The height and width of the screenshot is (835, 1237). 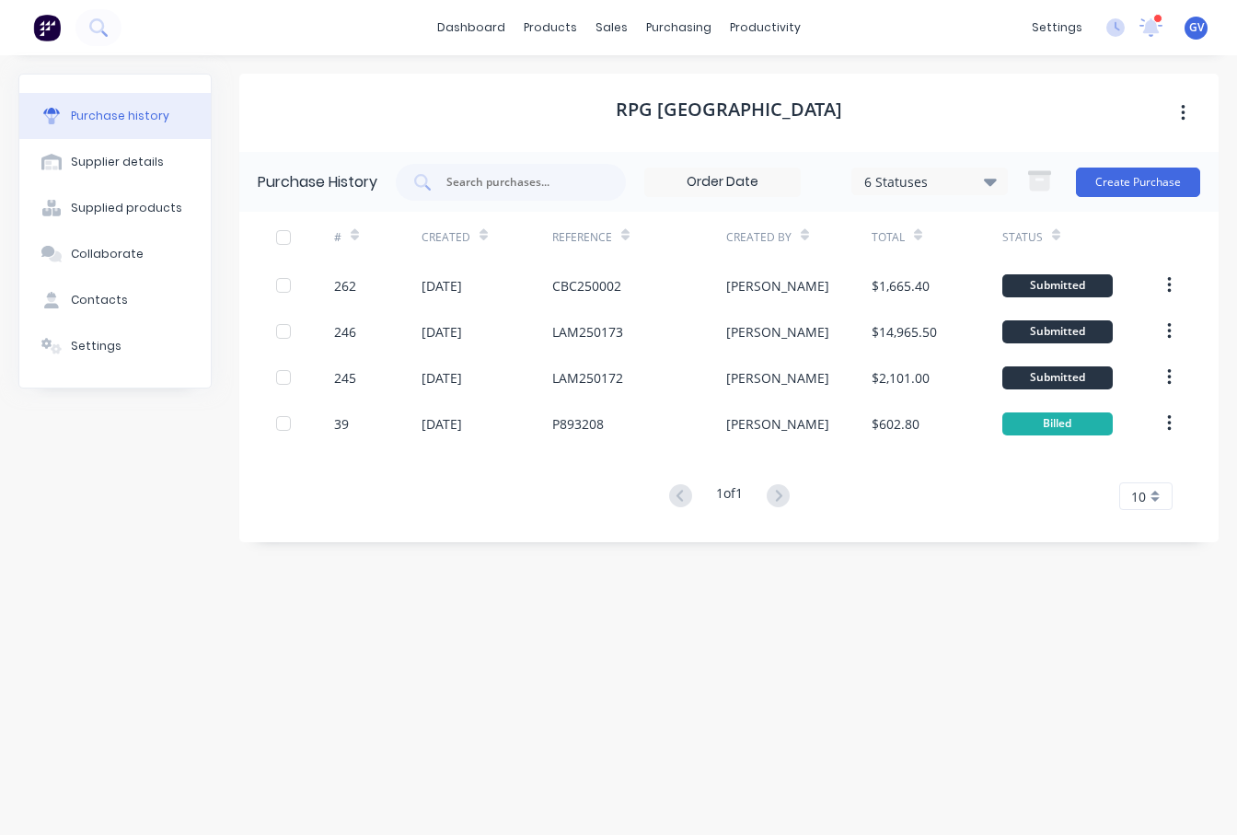 I want to click on div: 39, so click(x=341, y=423).